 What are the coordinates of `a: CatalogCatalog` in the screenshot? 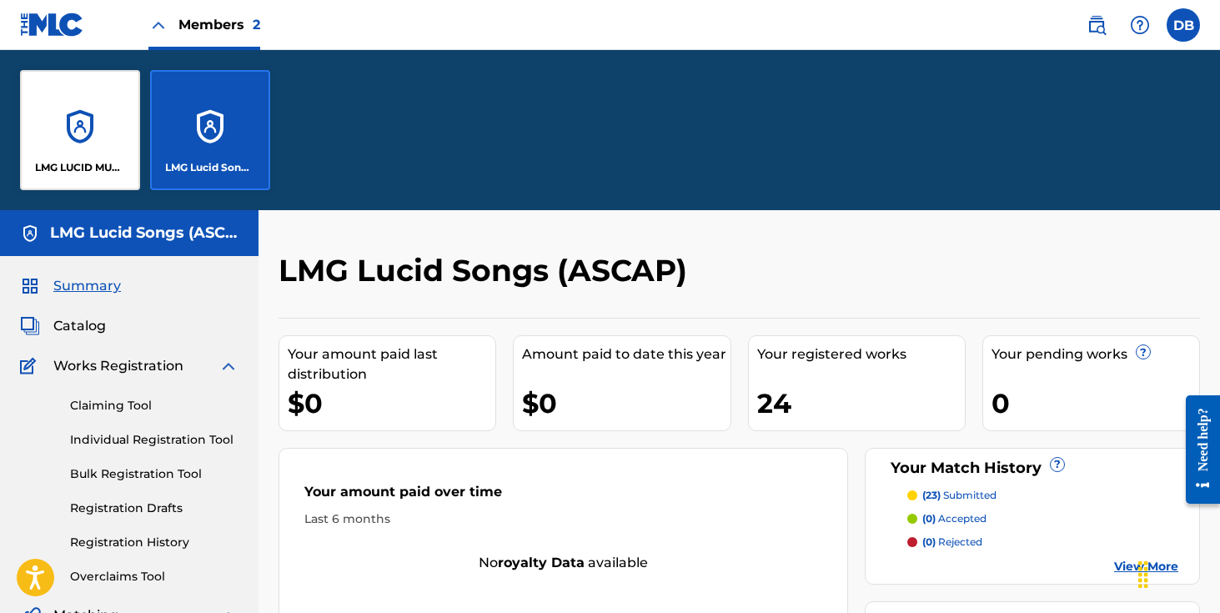 It's located at (63, 326).